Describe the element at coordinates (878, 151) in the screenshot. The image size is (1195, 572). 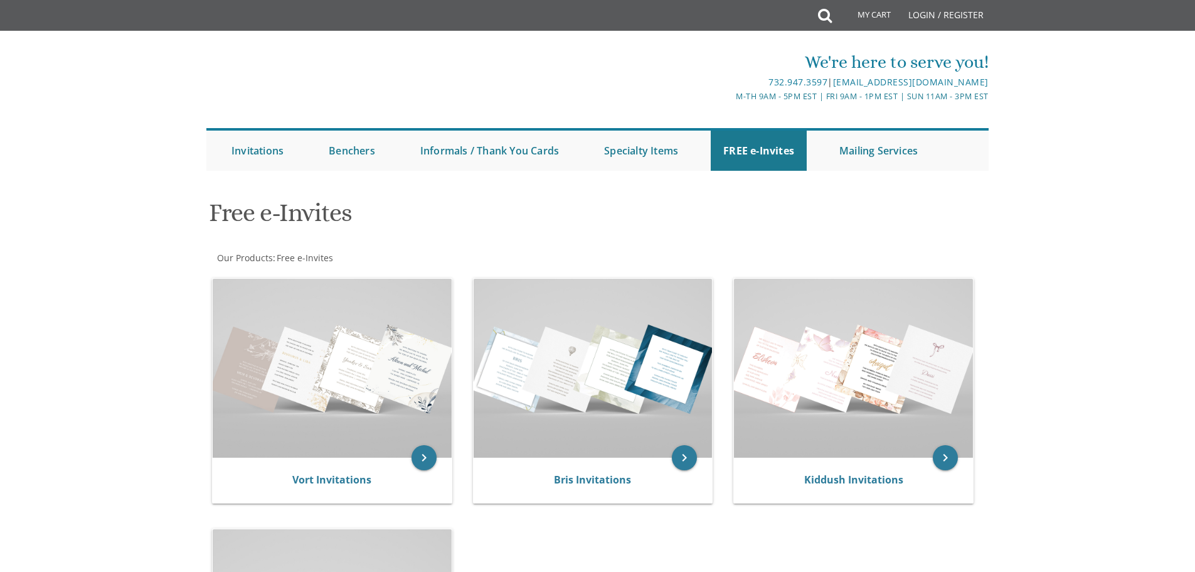
I see `a: Mailing Services` at that location.